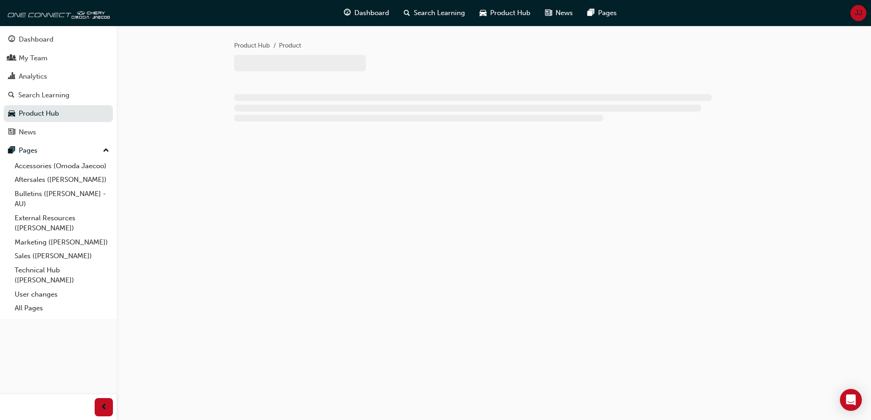 The image size is (871, 420). I want to click on span: News, so click(564, 13).